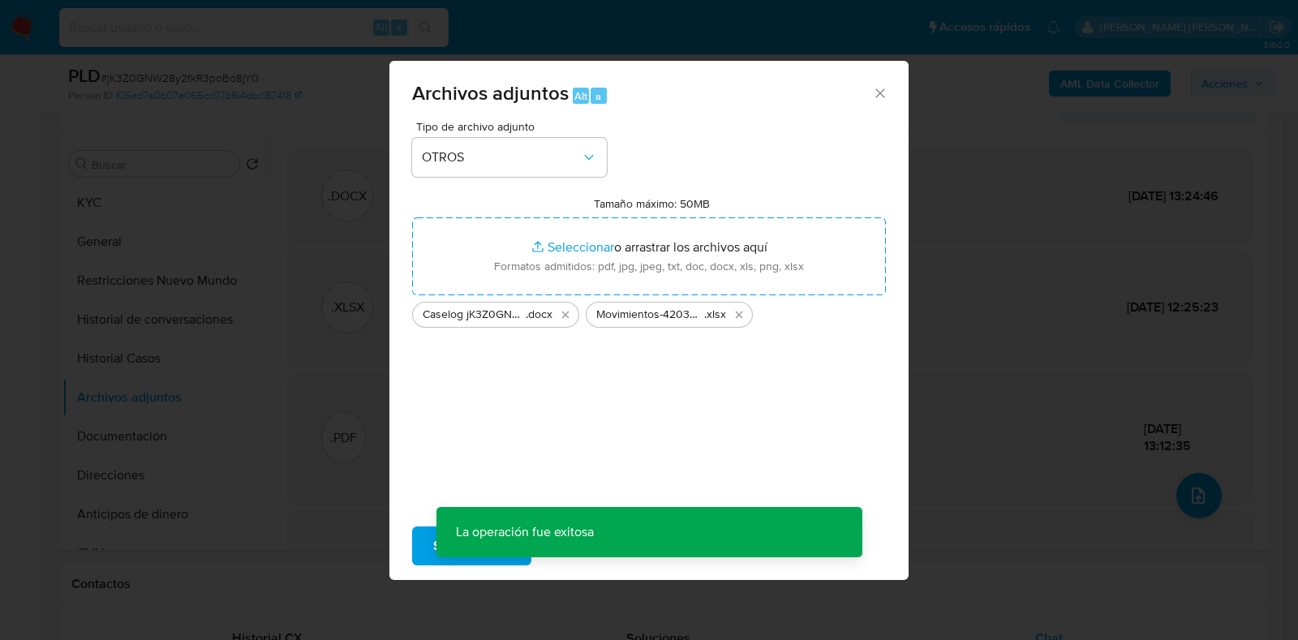  What do you see at coordinates (490, 92) in the screenshot?
I see `span: Archivos adjuntos` at bounding box center [490, 92].